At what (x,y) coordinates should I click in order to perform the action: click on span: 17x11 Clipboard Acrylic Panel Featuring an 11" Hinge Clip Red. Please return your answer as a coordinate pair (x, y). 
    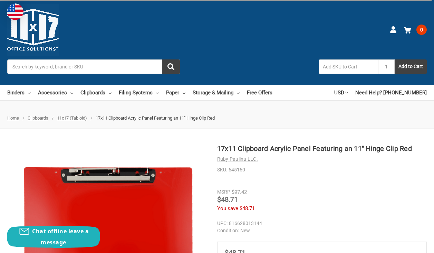
    Looking at the image, I should click on (155, 118).